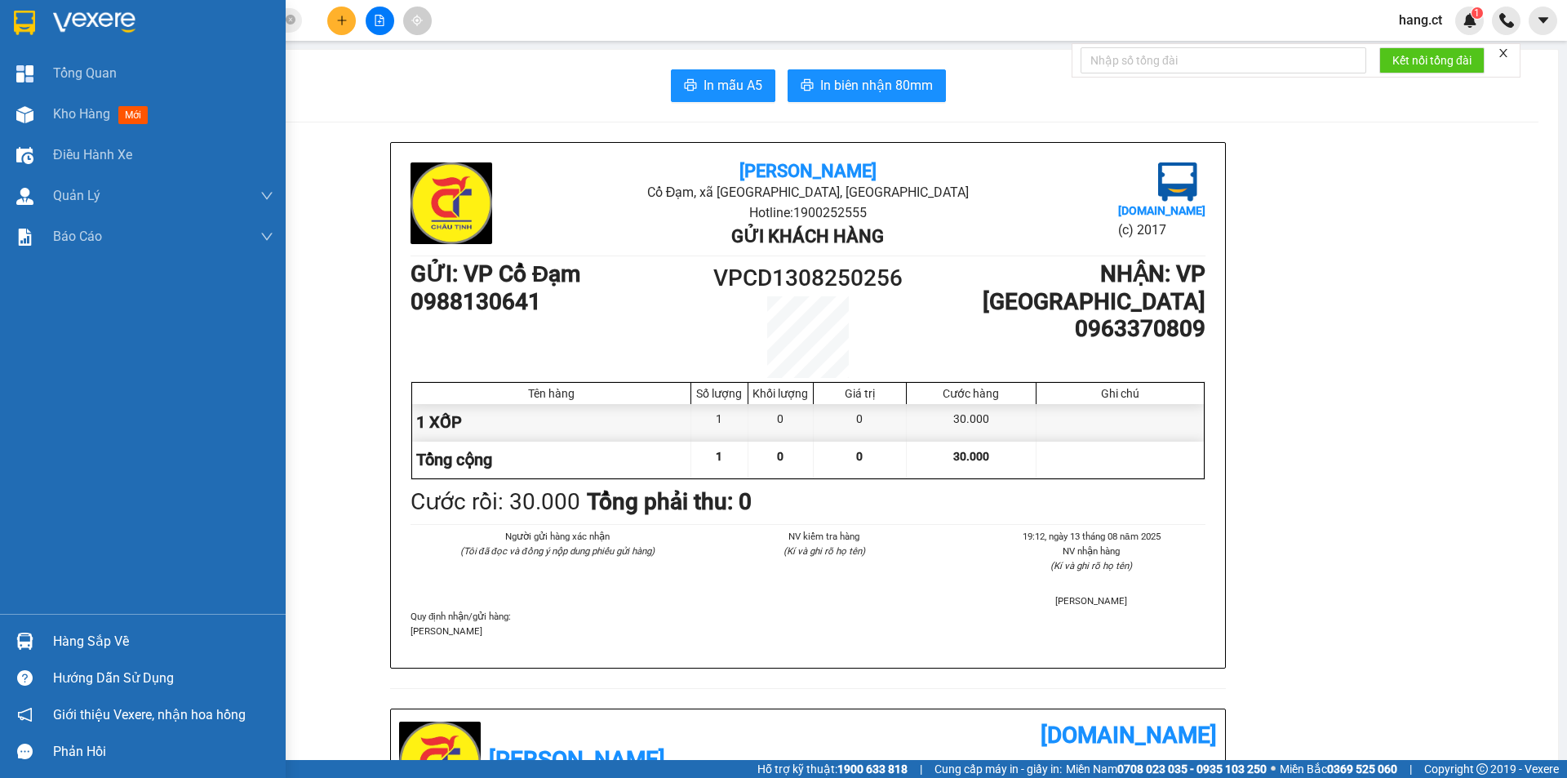  Describe the element at coordinates (669, 501) in the screenshot. I see `b: Tổng phải thu: 0` at that location.